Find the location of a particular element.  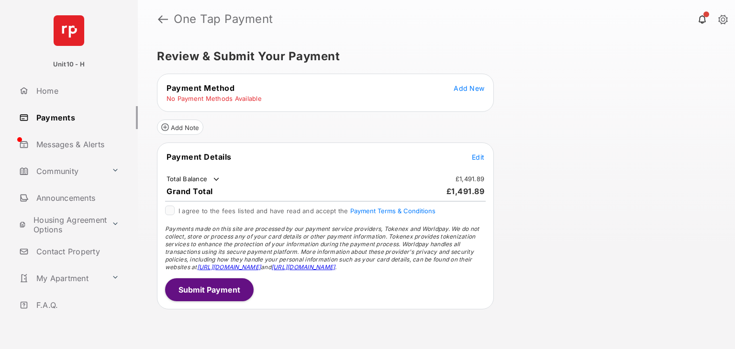

span: £1,491.89 is located at coordinates (466, 191).